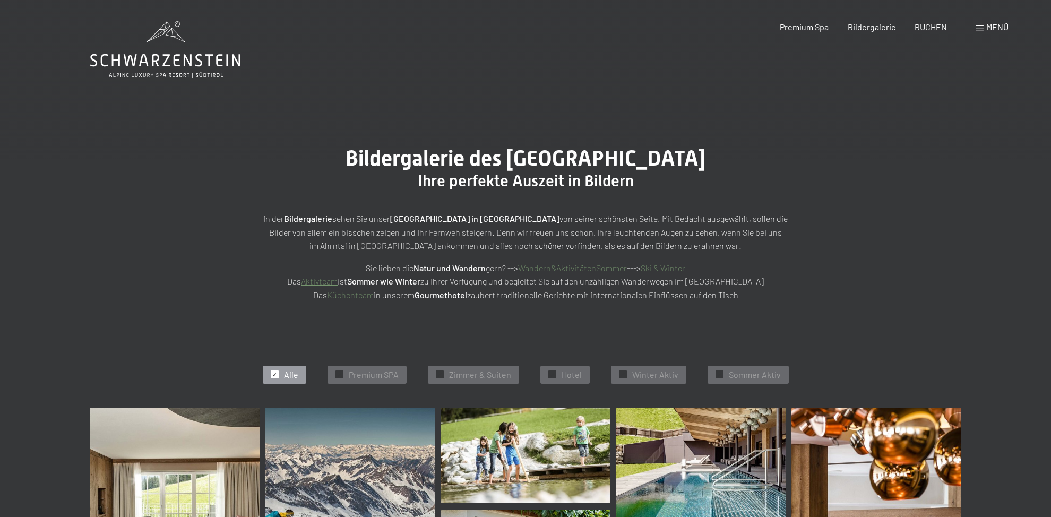 This screenshot has height=517, width=1051. I want to click on span: Premium SPA, so click(374, 375).